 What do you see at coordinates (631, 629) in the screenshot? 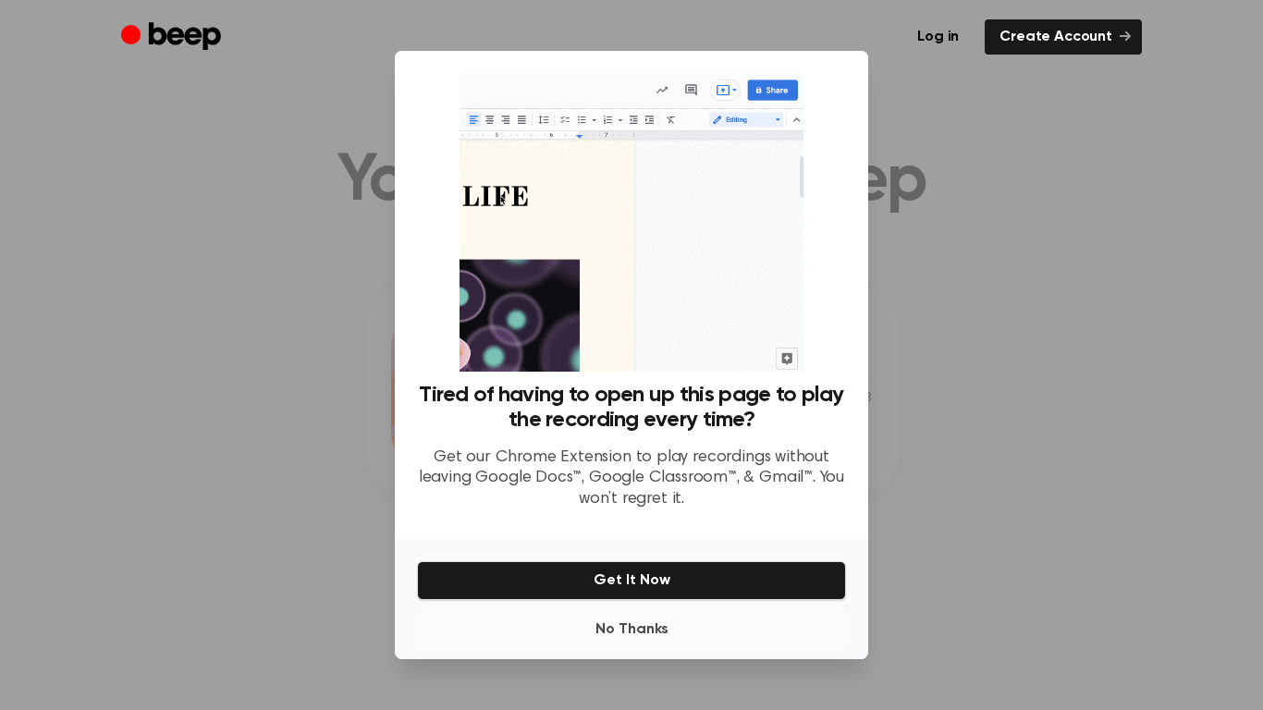
I see `button: No Thanks` at bounding box center [631, 629].